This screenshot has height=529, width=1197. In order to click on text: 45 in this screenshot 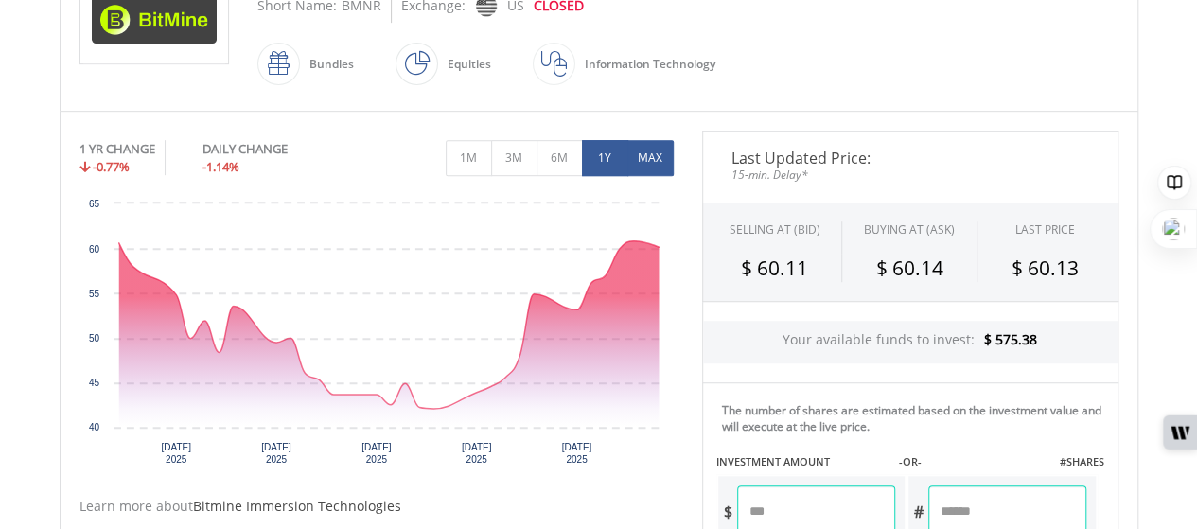, I will do `click(94, 382)`.